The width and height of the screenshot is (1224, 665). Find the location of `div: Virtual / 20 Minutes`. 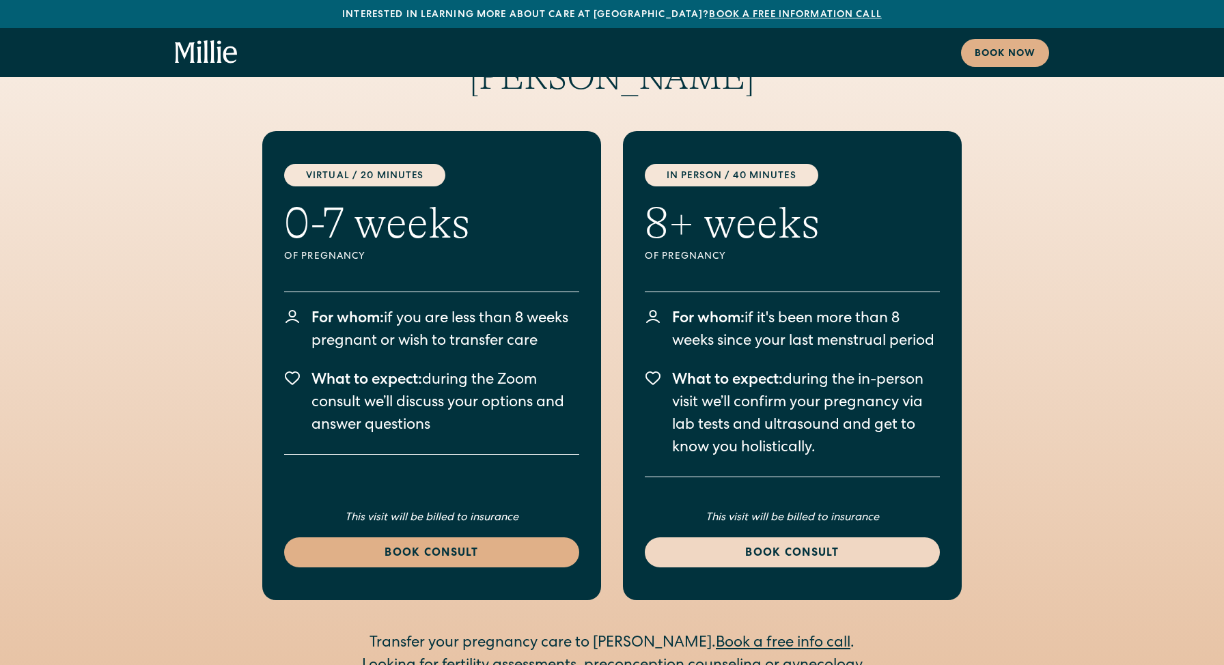

div: Virtual / 20 Minutes is located at coordinates (365, 175).